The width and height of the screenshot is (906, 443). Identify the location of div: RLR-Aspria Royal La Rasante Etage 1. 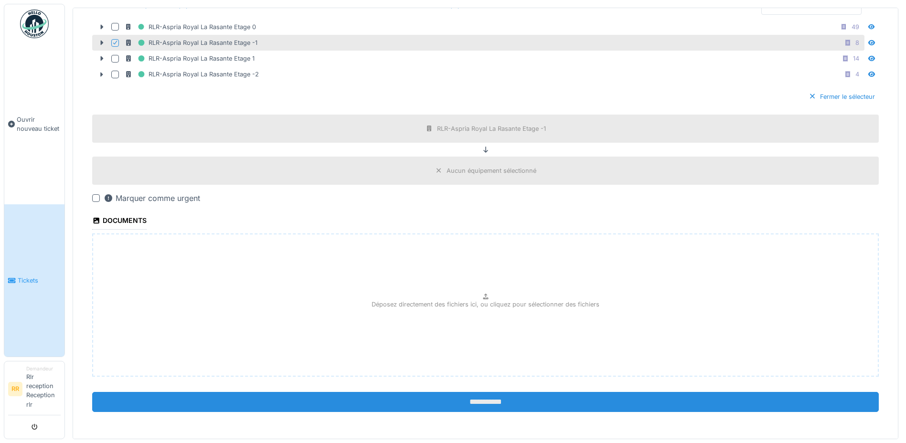
(190, 58).